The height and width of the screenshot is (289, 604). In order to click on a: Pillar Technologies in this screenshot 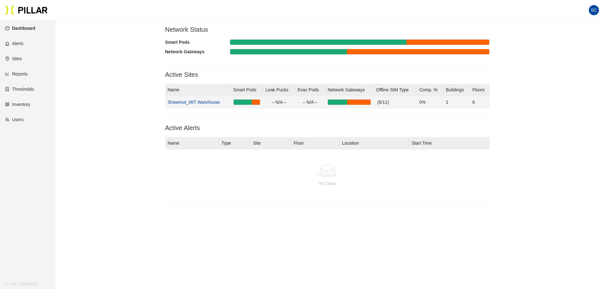, I will do `click(26, 10)`.